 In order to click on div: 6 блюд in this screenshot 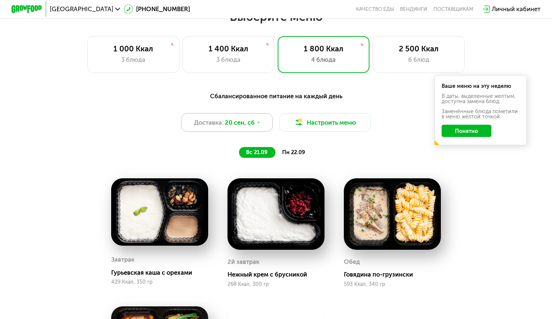, I will do `click(419, 60)`.